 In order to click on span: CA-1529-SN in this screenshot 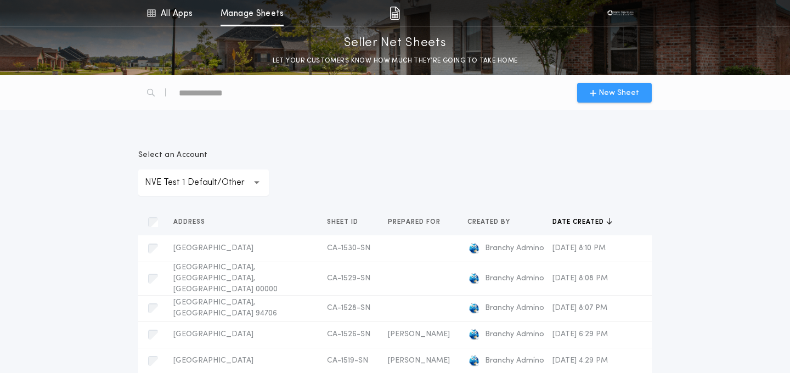, I will do `click(348, 278)`.